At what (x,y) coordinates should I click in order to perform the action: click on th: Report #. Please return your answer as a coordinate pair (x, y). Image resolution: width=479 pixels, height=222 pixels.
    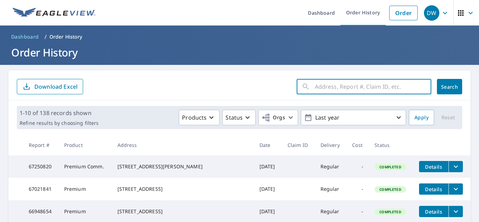
    Looking at the image, I should click on (41, 145).